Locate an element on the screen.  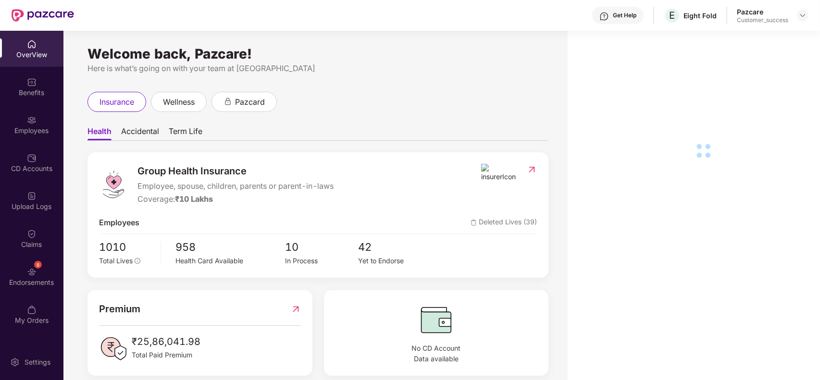
span: Group Health Insurance is located at coordinates (236, 171).